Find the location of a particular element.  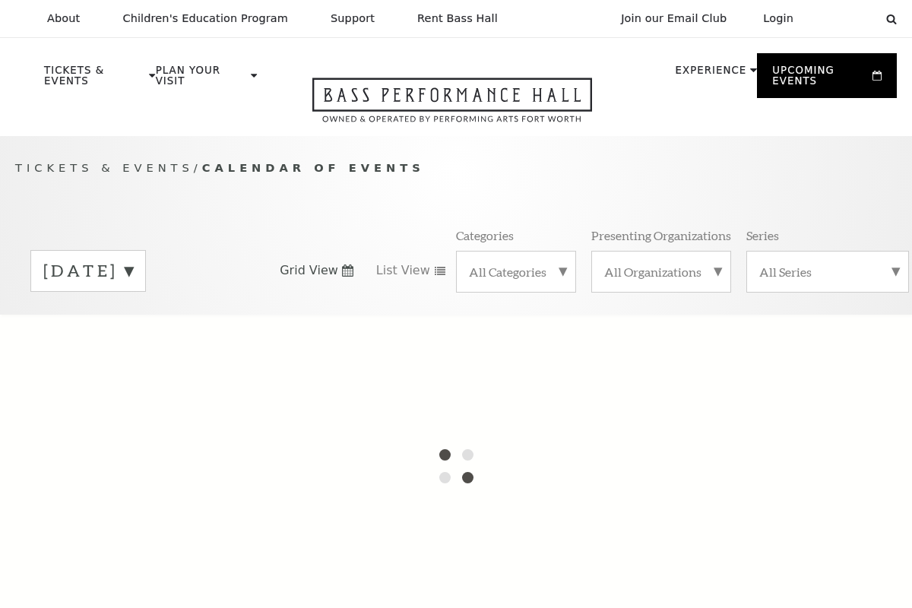

p: Series is located at coordinates (763, 235).